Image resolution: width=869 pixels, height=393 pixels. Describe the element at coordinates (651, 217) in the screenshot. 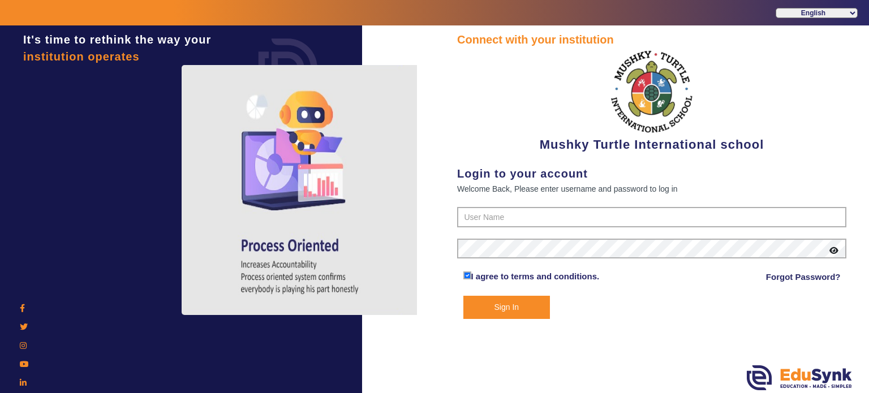

I see `input: User Name` at that location.